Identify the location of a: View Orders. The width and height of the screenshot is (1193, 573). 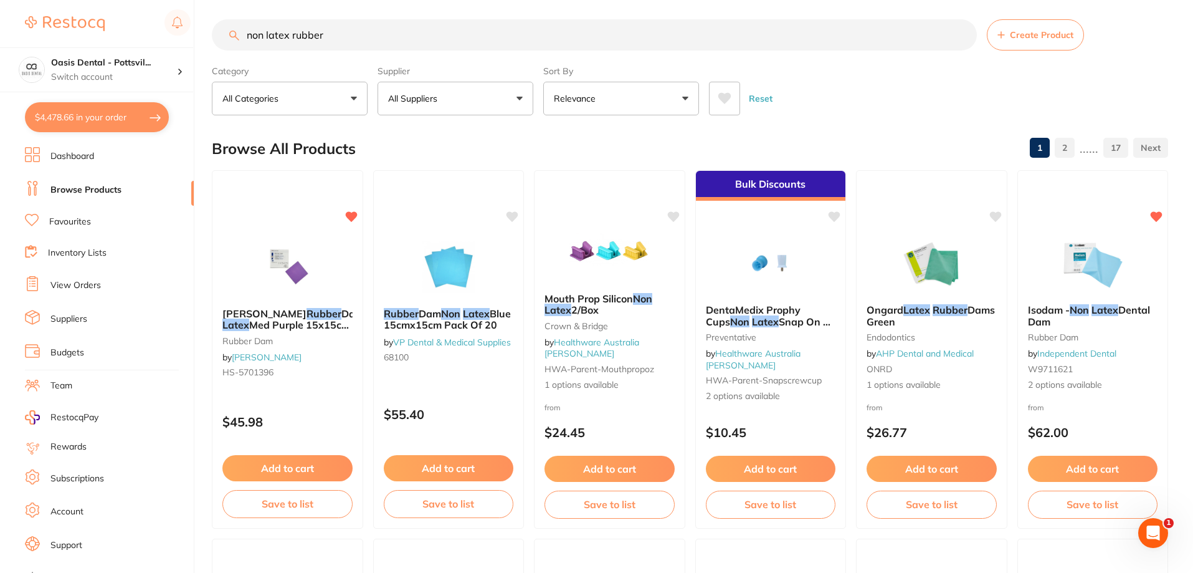
(75, 285).